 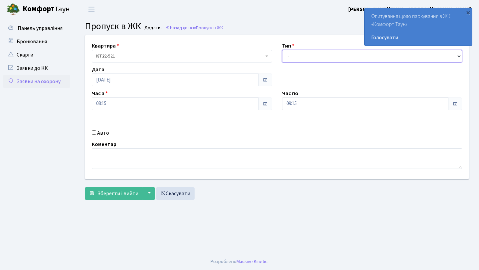 What do you see at coordinates (118, 194) in the screenshot?
I see `span: Зберегти і вийти` at bounding box center [118, 194].